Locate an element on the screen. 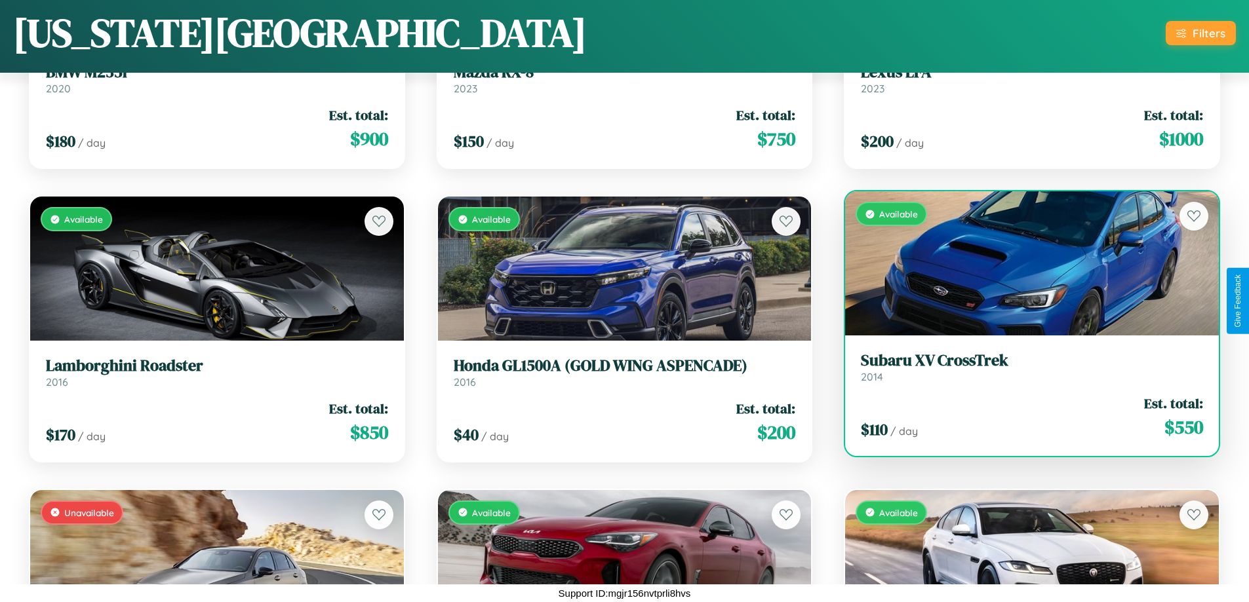  h3: Honda GL1500A (GOLD WING ASPENCADE) is located at coordinates (625, 366).